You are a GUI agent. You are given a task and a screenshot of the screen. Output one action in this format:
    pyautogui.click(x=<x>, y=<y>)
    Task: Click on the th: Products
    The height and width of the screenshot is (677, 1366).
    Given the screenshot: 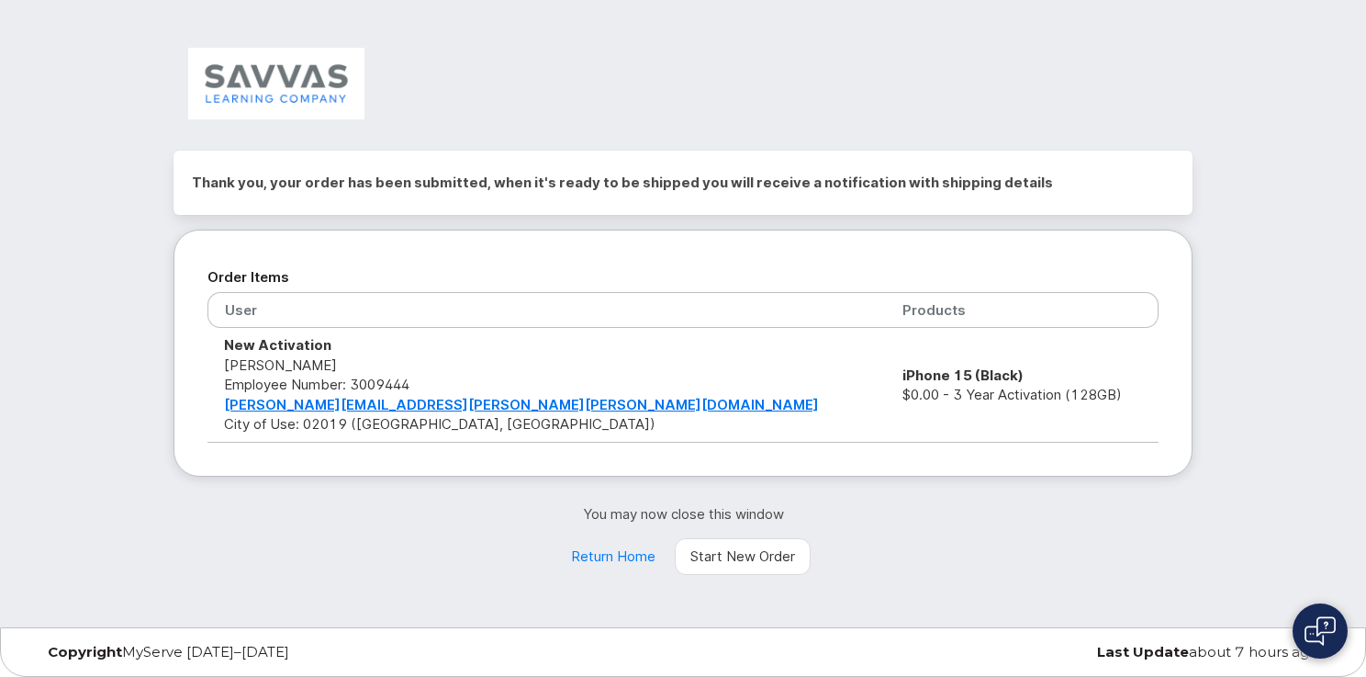 What is the action you would take?
    pyautogui.click(x=1022, y=309)
    